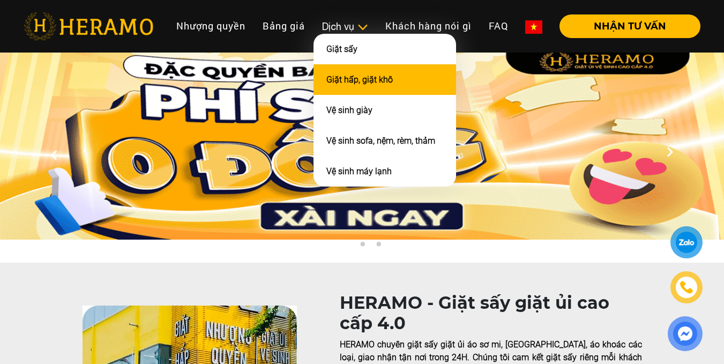 This screenshot has height=364, width=724. I want to click on img: subToggleIcon, so click(363, 27).